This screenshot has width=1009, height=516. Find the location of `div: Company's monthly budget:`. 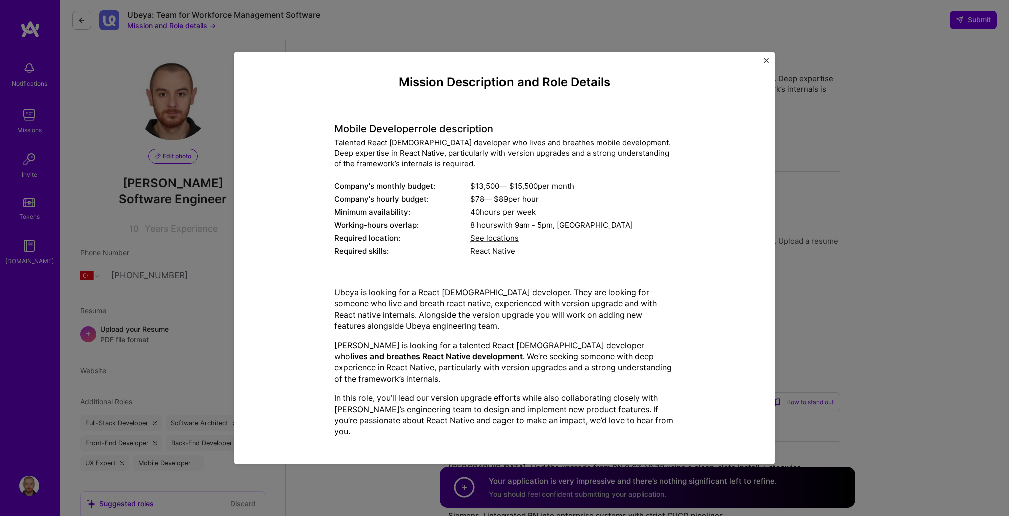

div: Company's monthly budget: is located at coordinates (403, 185).